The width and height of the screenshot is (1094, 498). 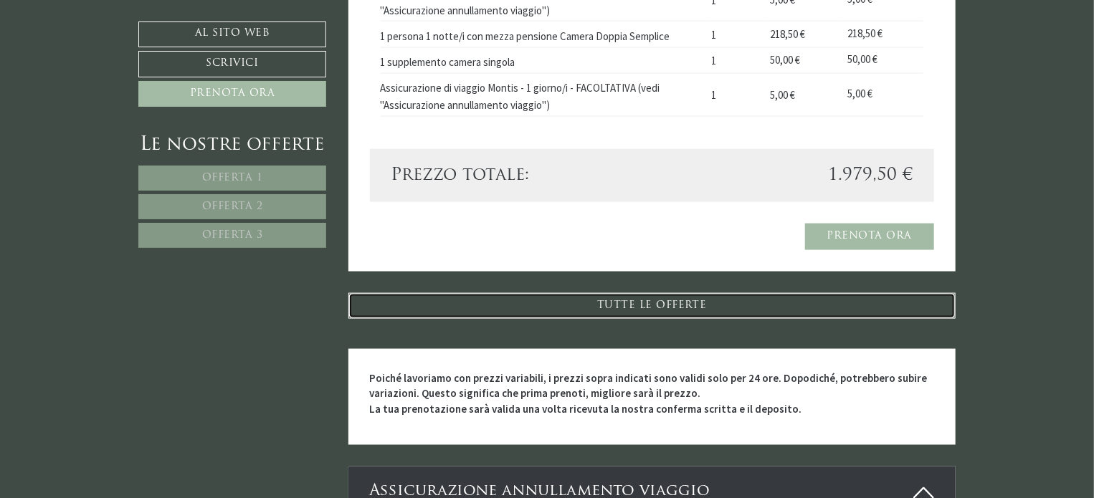 I want to click on font: Assicurazione di viaggio Montis - 1 giorno/i - FACOLTATIVA (vedi "Assicurazione annullamento viag..., so click(x=521, y=97).